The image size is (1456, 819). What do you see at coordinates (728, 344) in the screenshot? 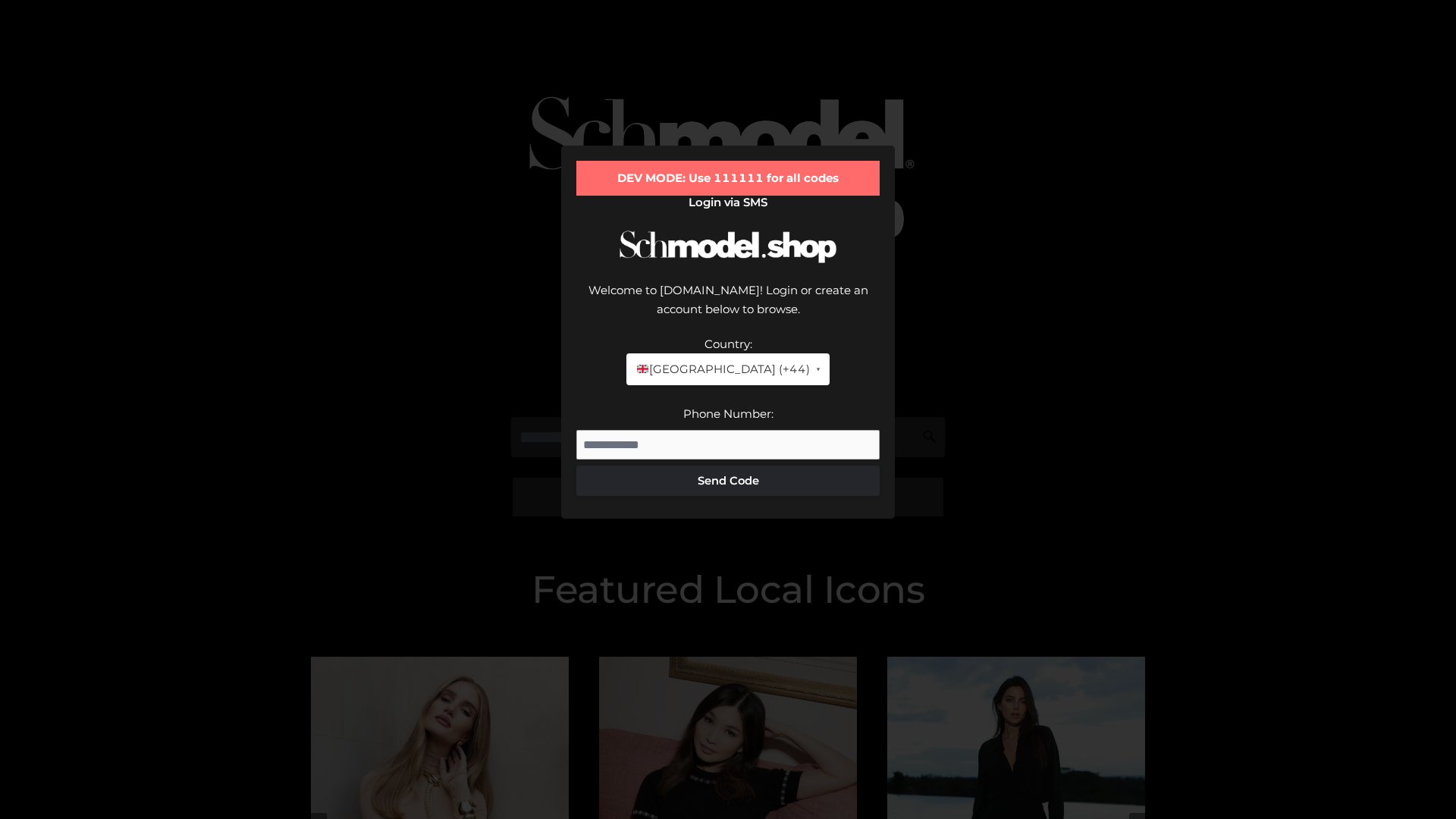
I see `label: Country:` at bounding box center [728, 344].